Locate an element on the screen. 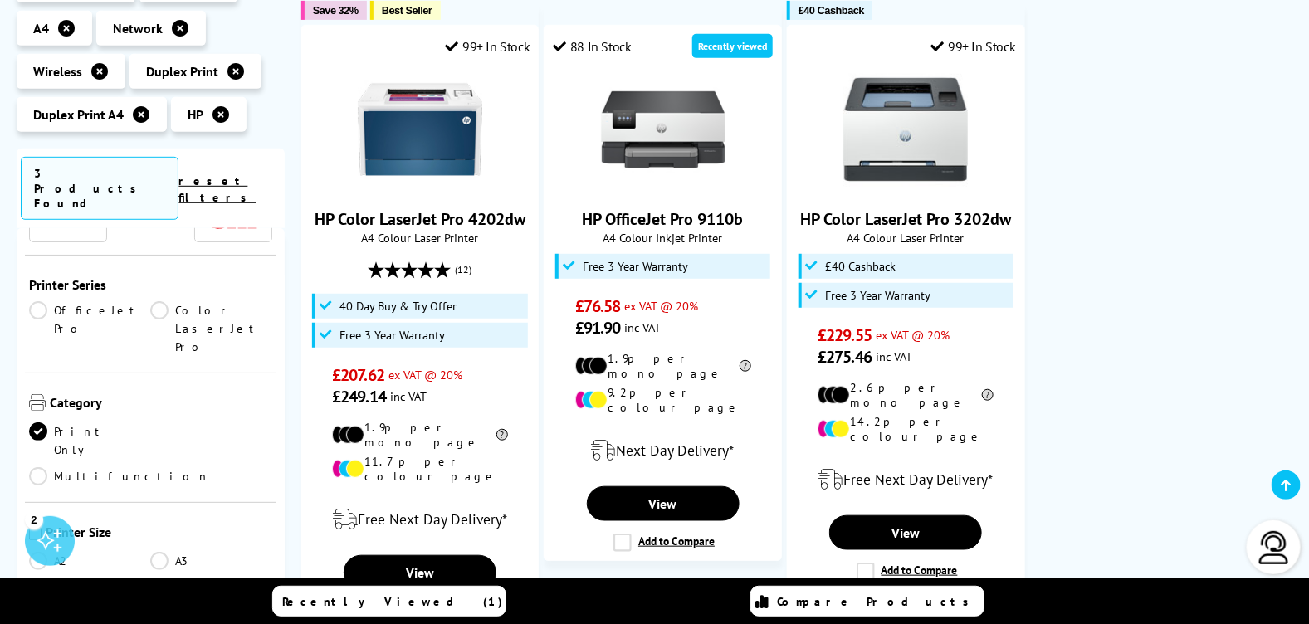 The height and width of the screenshot is (624, 1309). span: 40 Day Buy & Try Offer is located at coordinates (398, 306).